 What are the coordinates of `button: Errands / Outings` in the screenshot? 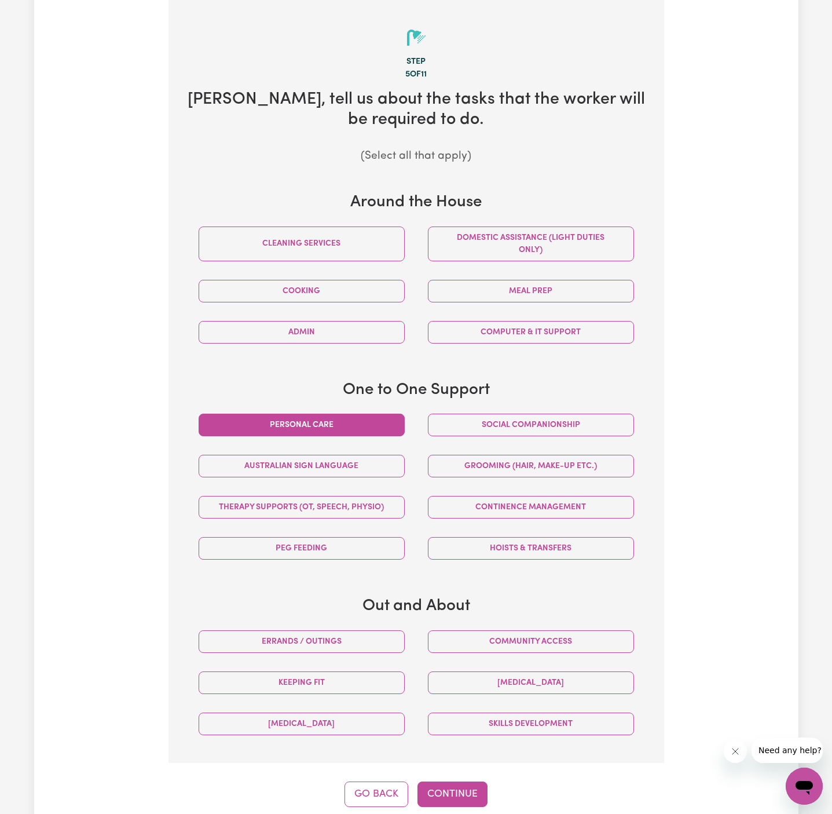 It's located at (302, 641).